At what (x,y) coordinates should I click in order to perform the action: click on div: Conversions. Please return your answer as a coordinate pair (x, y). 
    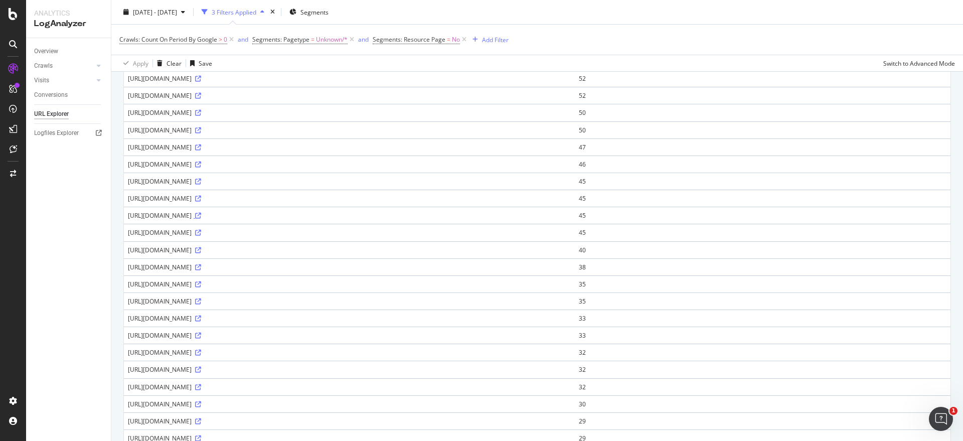
    Looking at the image, I should click on (51, 95).